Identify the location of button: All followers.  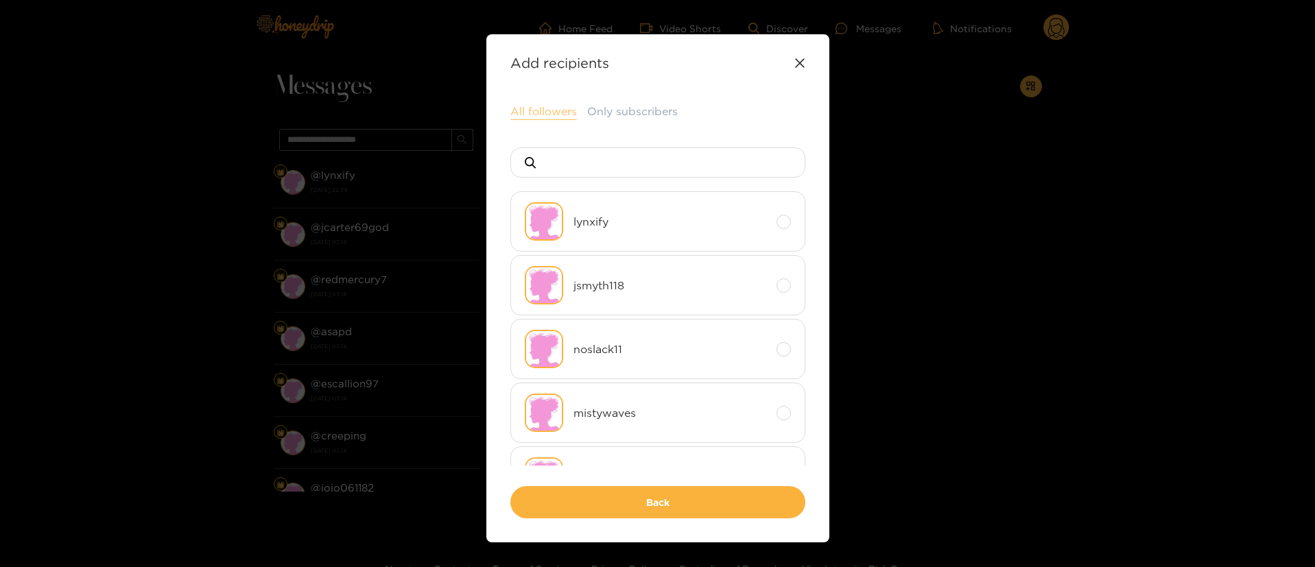
(543, 112).